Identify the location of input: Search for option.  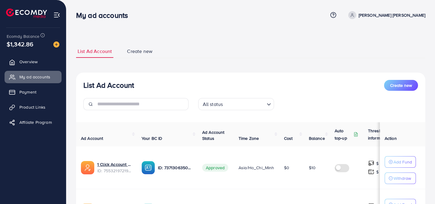
(244, 104).